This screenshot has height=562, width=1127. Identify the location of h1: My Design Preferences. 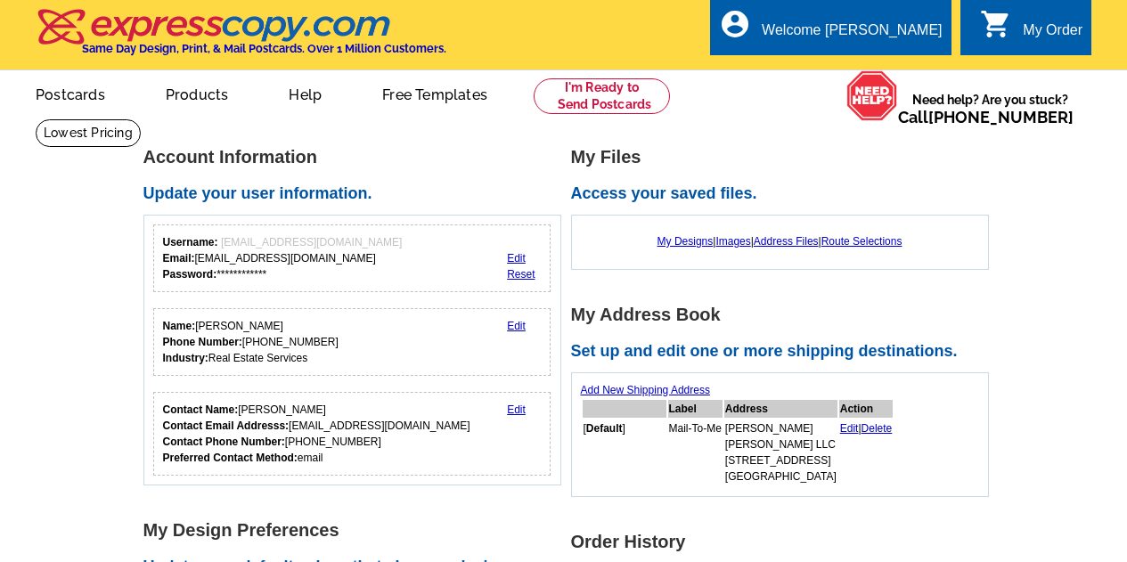
(357, 530).